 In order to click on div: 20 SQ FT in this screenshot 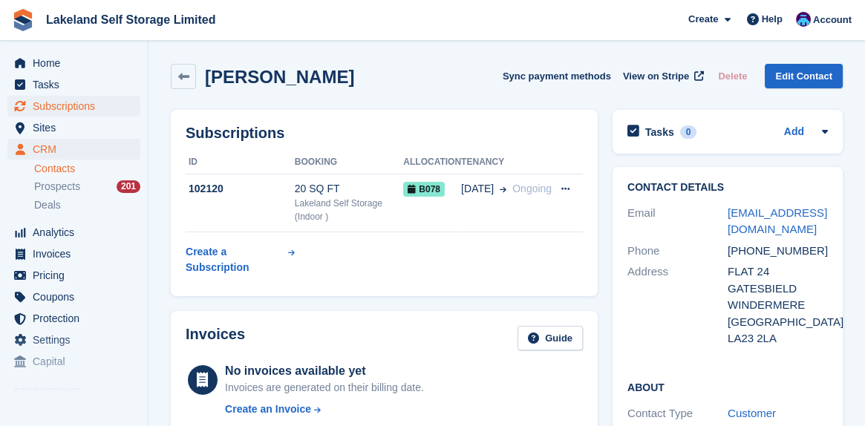, I will do `click(349, 189)`.